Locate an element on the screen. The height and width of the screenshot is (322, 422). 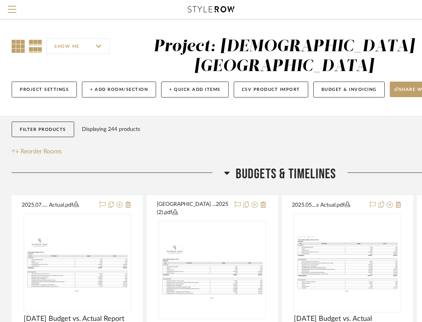
button: Filter Products is located at coordinates (43, 129).